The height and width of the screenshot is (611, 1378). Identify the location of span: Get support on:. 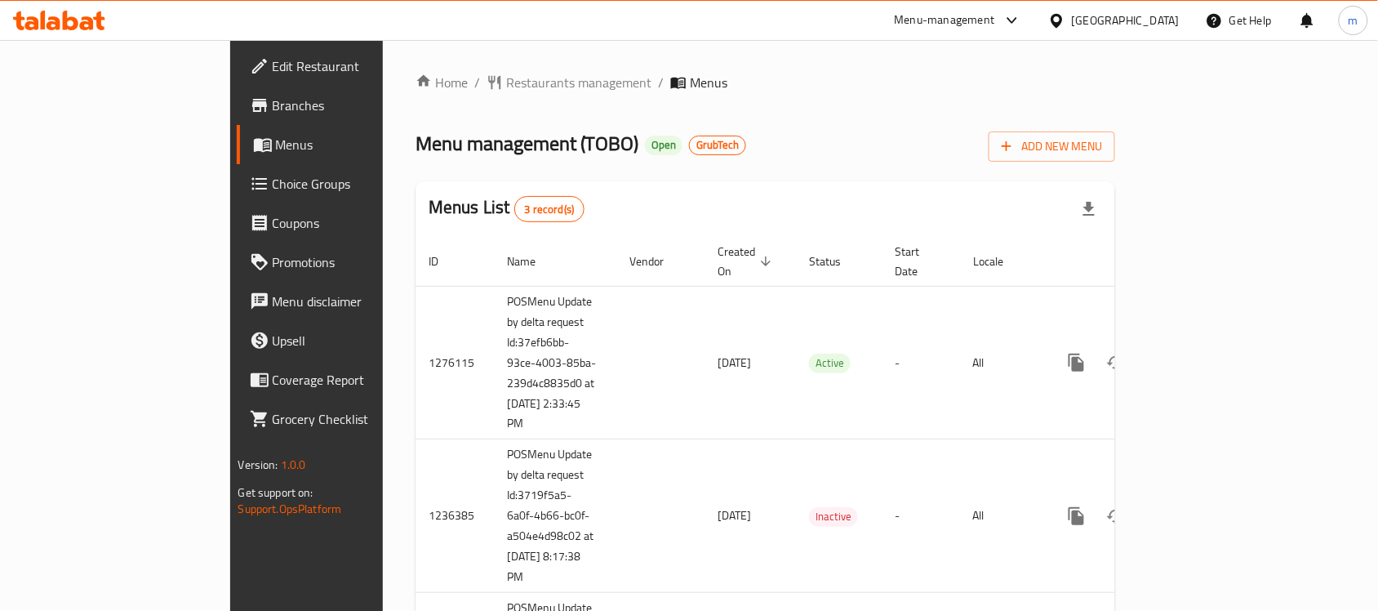
(276, 492).